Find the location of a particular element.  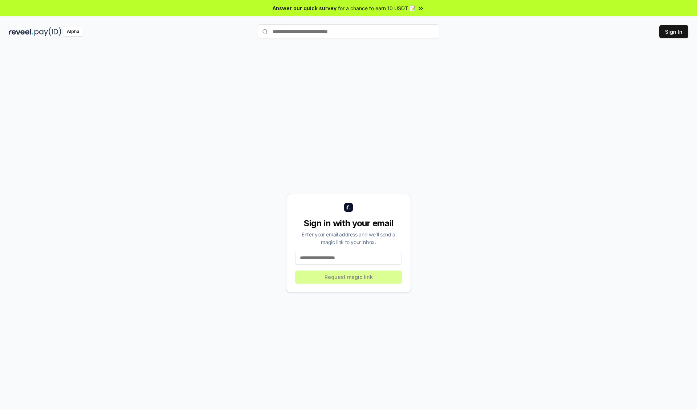

button: Sign In is located at coordinates (674, 32).